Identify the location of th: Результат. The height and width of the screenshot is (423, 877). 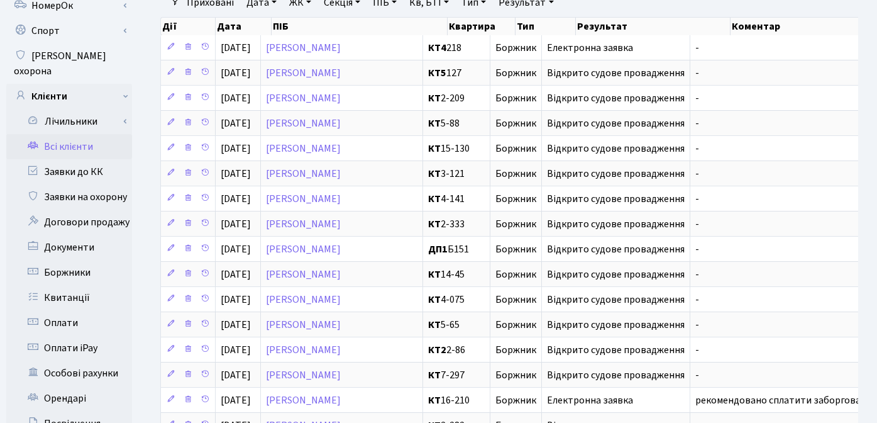
(653, 26).